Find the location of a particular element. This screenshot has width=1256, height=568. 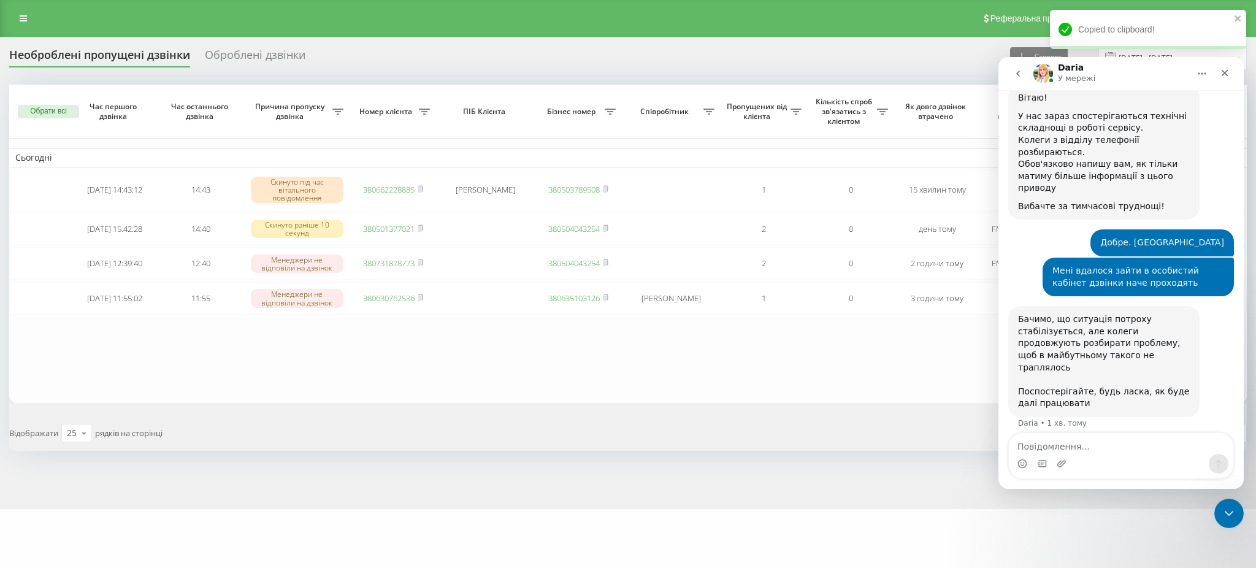

td: 3 години тому is located at coordinates (937, 298).